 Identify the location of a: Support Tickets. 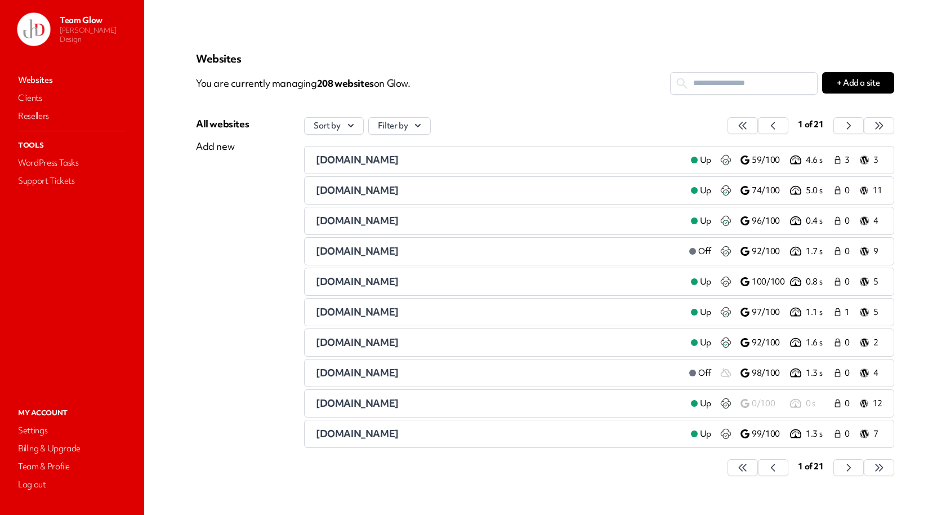
(72, 181).